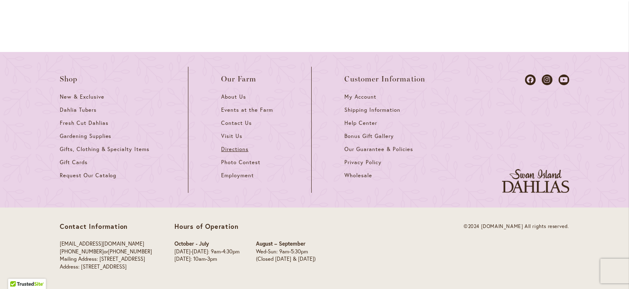 The height and width of the screenshot is (289, 629). Describe the element at coordinates (74, 162) in the screenshot. I see `span: Gift Cards` at that location.